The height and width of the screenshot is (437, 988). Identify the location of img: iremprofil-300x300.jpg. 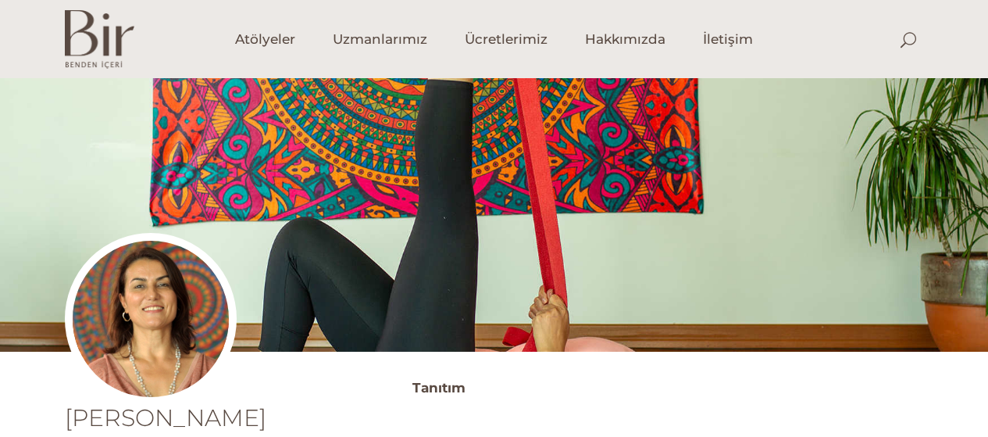
(151, 319).